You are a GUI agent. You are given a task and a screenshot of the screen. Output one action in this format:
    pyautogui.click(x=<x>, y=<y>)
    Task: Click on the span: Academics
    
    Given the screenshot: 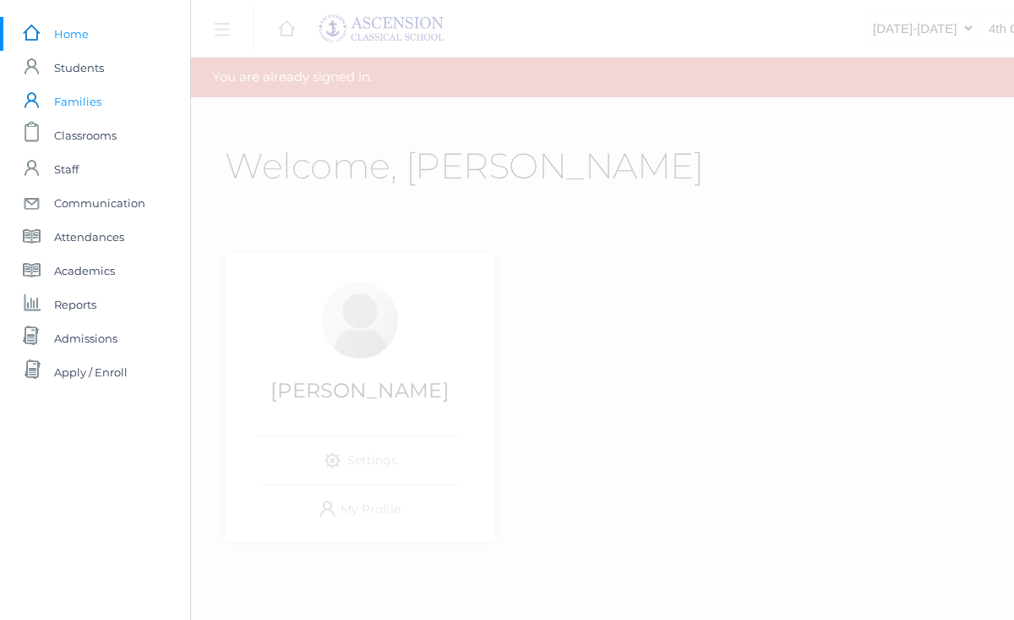 What is the action you would take?
    pyautogui.click(x=85, y=270)
    